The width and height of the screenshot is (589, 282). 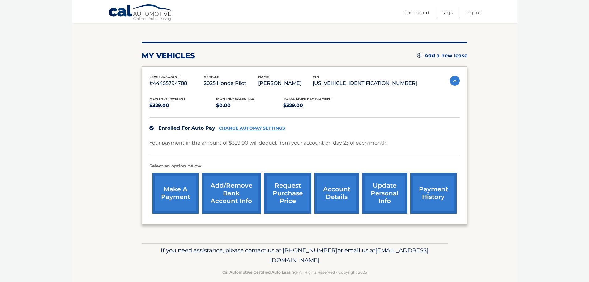 What do you see at coordinates (420, 55) in the screenshot?
I see `img: add.svg` at bounding box center [420, 55].